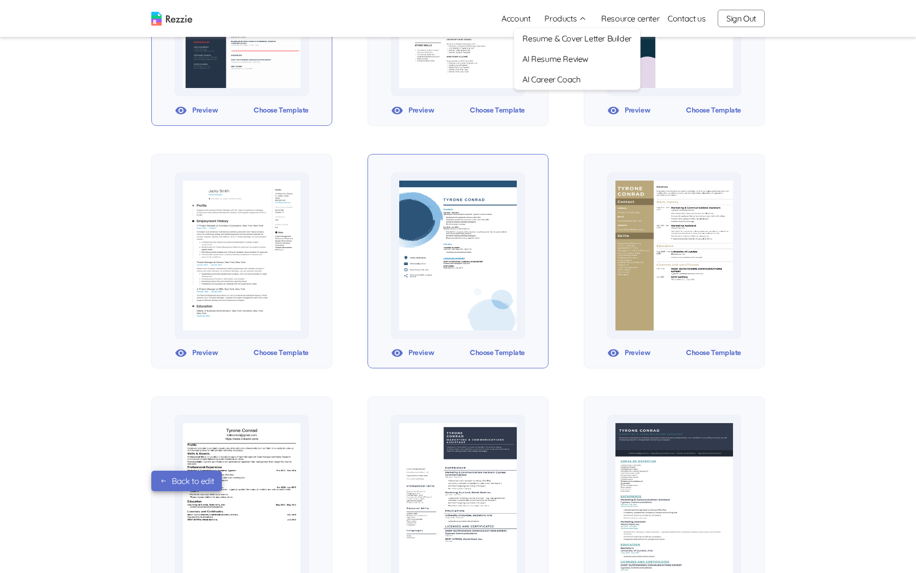 This screenshot has width=916, height=573. What do you see at coordinates (687, 18) in the screenshot?
I see `a: Contact us` at bounding box center [687, 18].